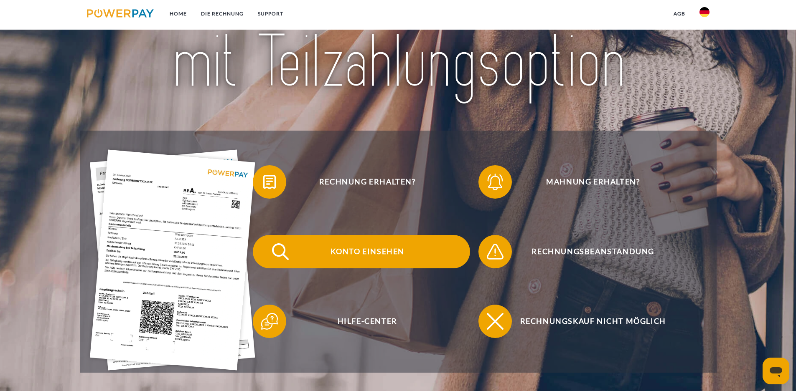  I want to click on span: Rechnungskauf nicht möglich, so click(593, 322).